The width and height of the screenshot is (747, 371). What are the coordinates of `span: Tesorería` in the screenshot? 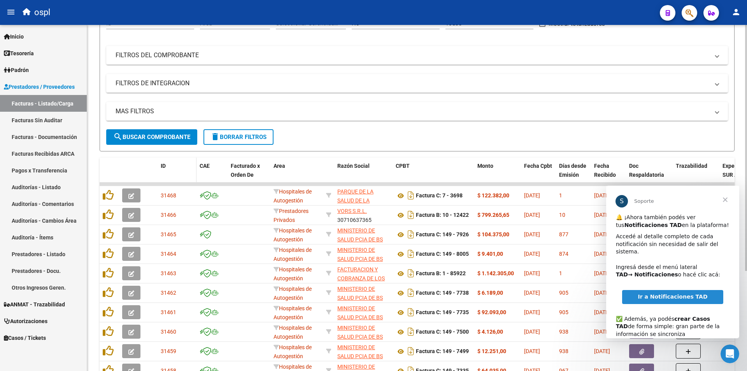 It's located at (19, 53).